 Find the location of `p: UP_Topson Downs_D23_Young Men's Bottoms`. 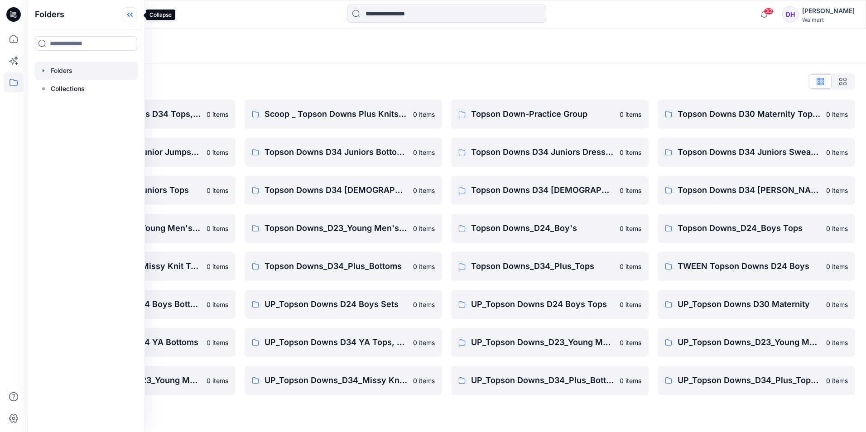

p: UP_Topson Downs_D23_Young Men's Bottoms is located at coordinates (542, 342).